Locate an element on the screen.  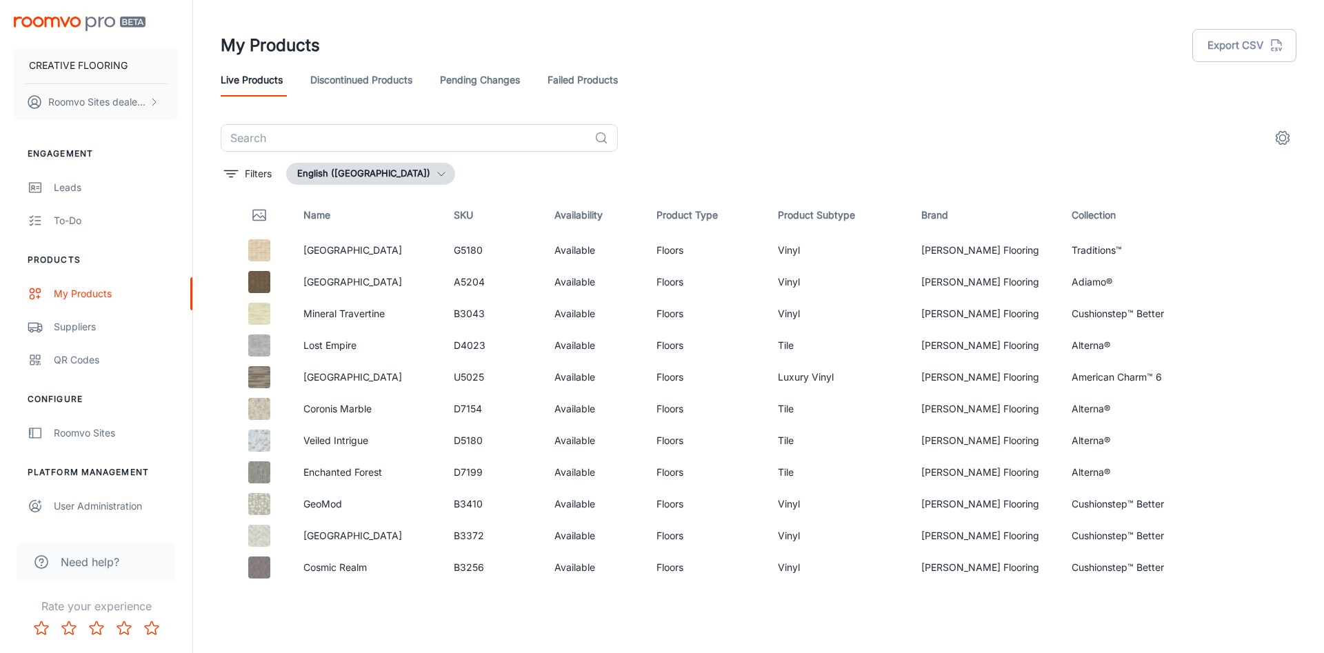
th: Product Type is located at coordinates (705, 215).